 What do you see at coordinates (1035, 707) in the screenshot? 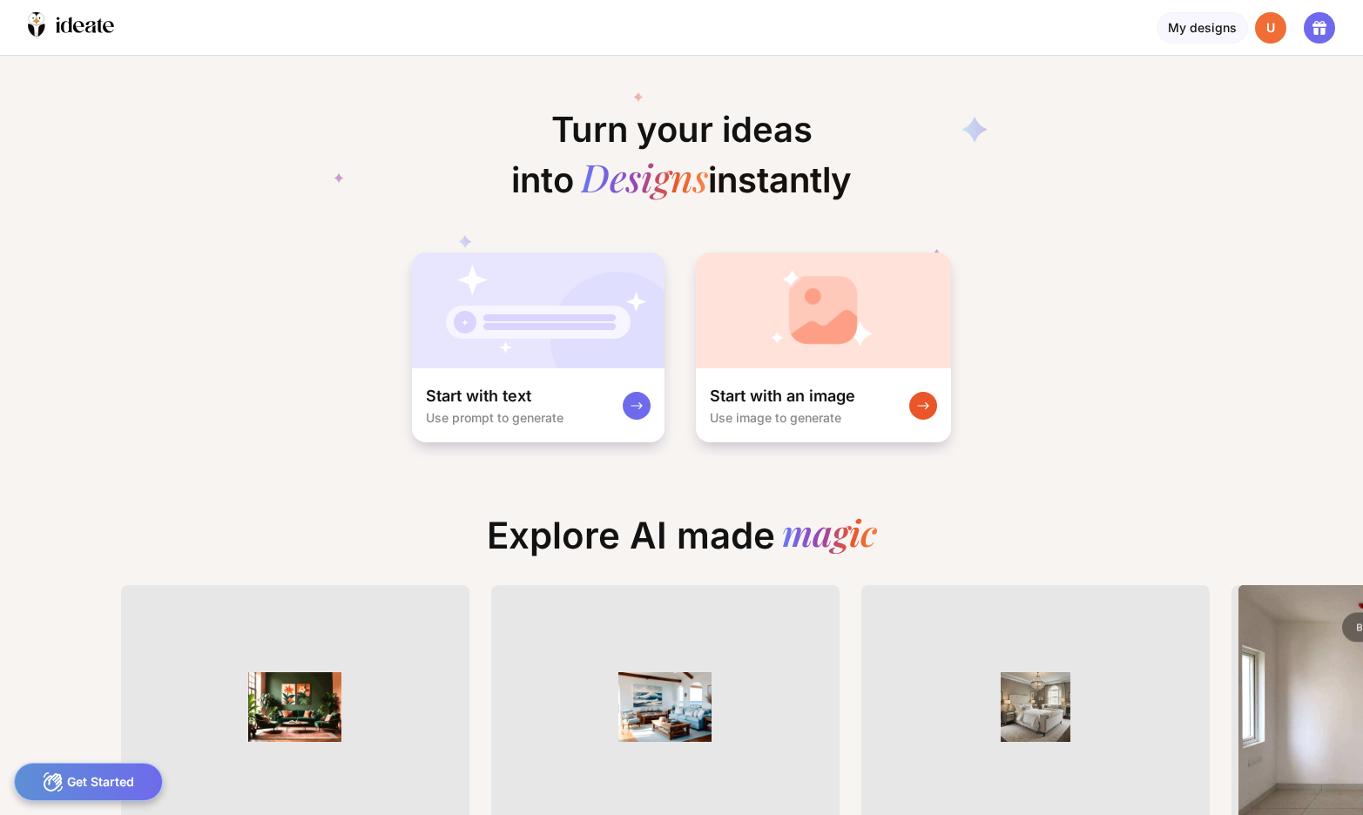
I see `img: Thumbnailexplore-image9.png` at bounding box center [1035, 707].